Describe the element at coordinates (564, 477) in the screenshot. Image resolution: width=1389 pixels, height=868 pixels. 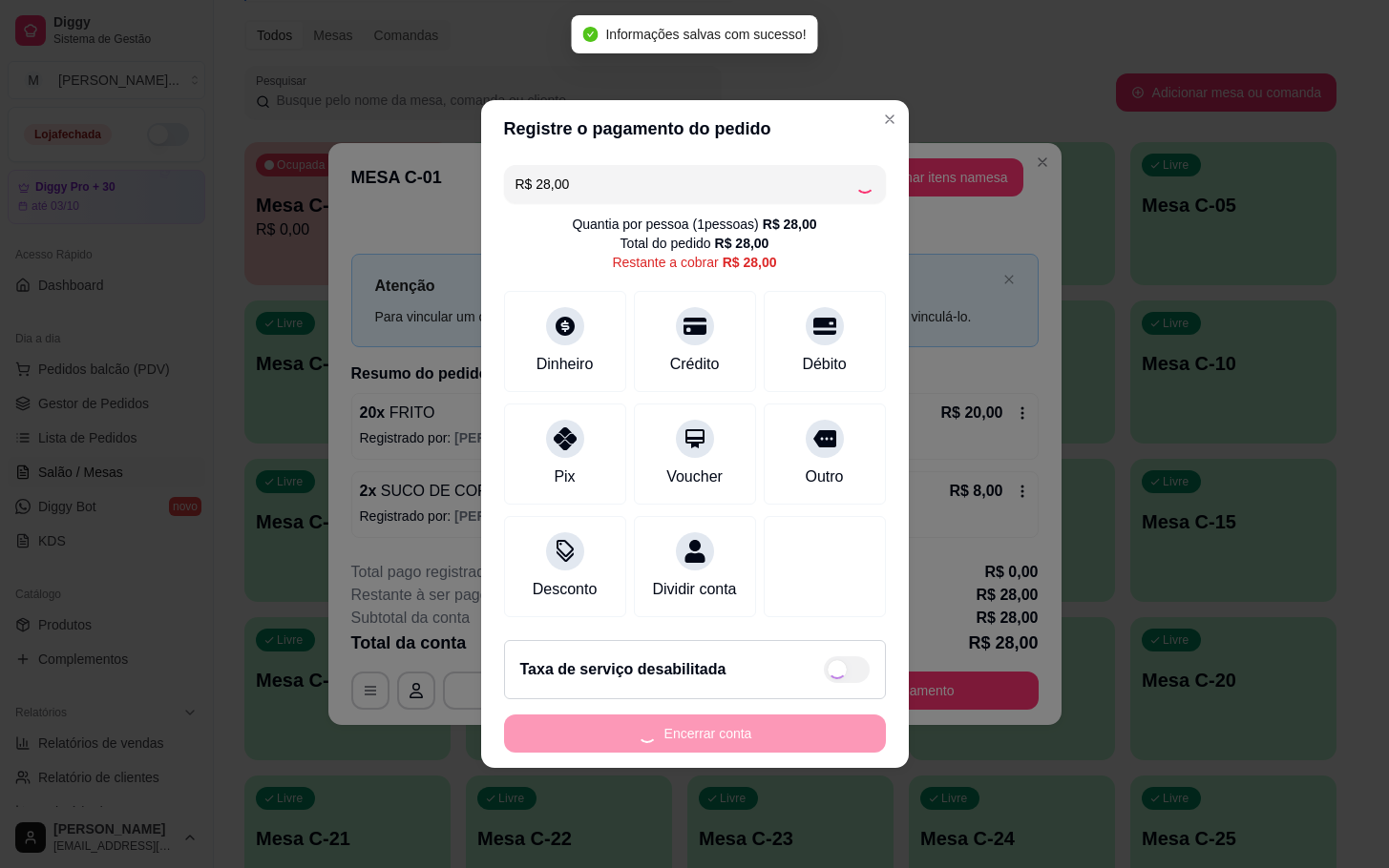
I see `div: Pix` at that location.